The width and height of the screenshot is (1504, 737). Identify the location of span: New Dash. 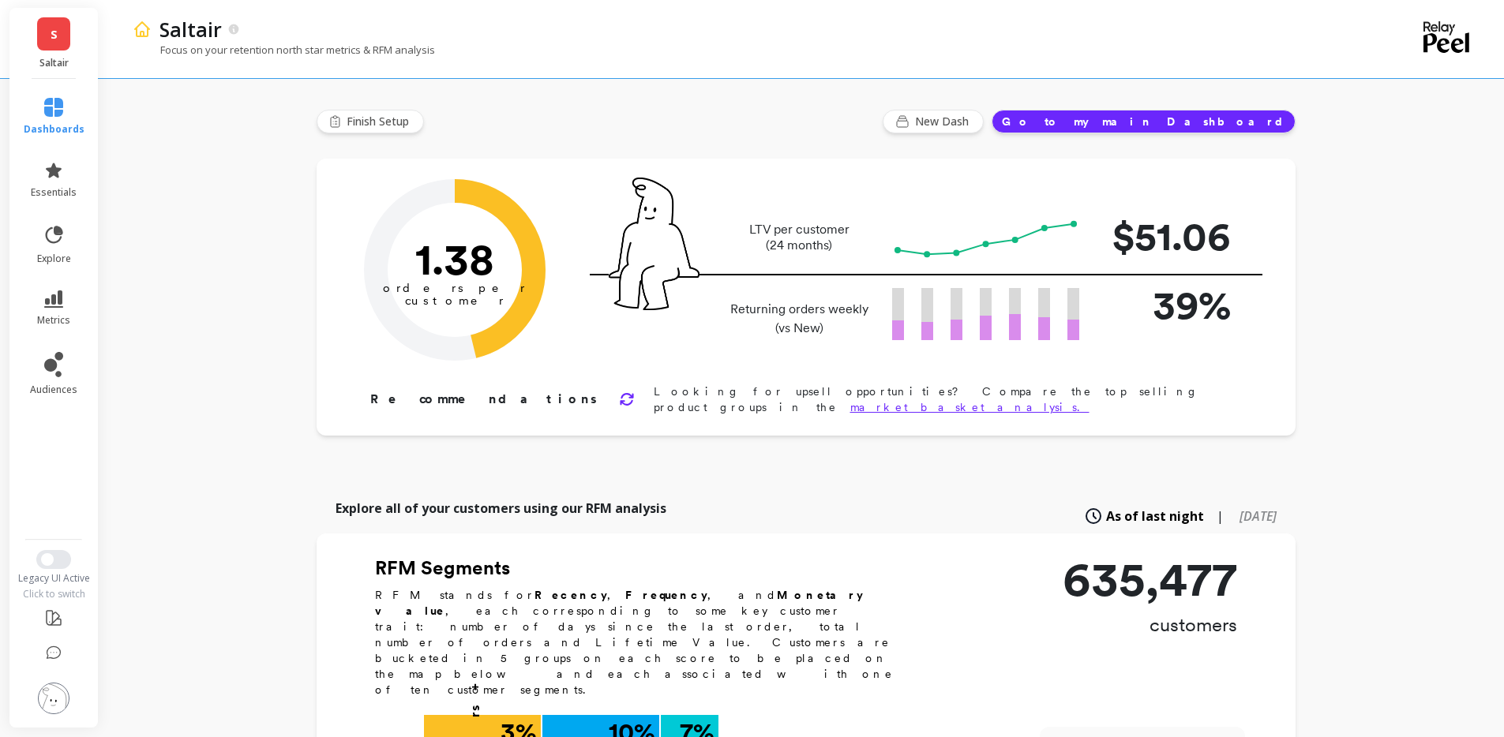
(944, 122).